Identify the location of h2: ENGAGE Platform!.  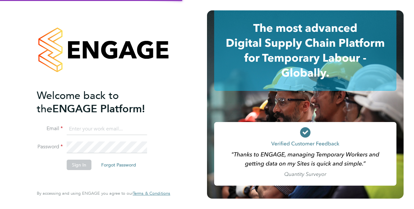
(100, 102).